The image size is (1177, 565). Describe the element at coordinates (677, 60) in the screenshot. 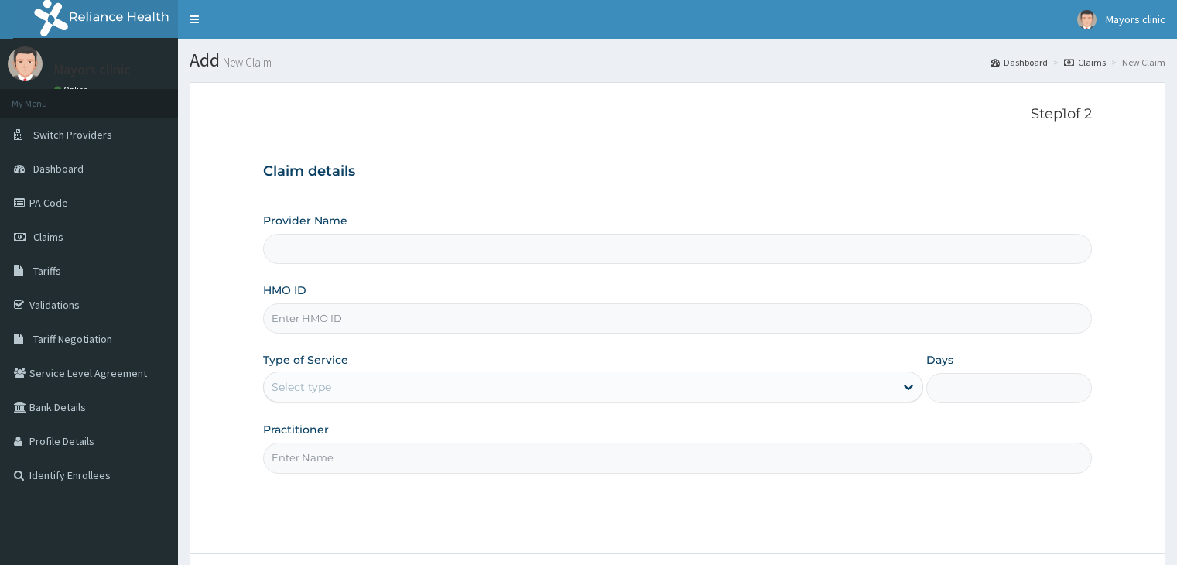

I see `h1: Add` at that location.